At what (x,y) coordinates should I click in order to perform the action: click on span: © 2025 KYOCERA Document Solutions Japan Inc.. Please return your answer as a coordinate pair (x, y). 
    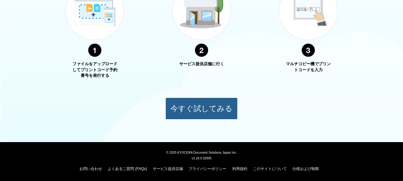
    Looking at the image, I should click on (201, 152).